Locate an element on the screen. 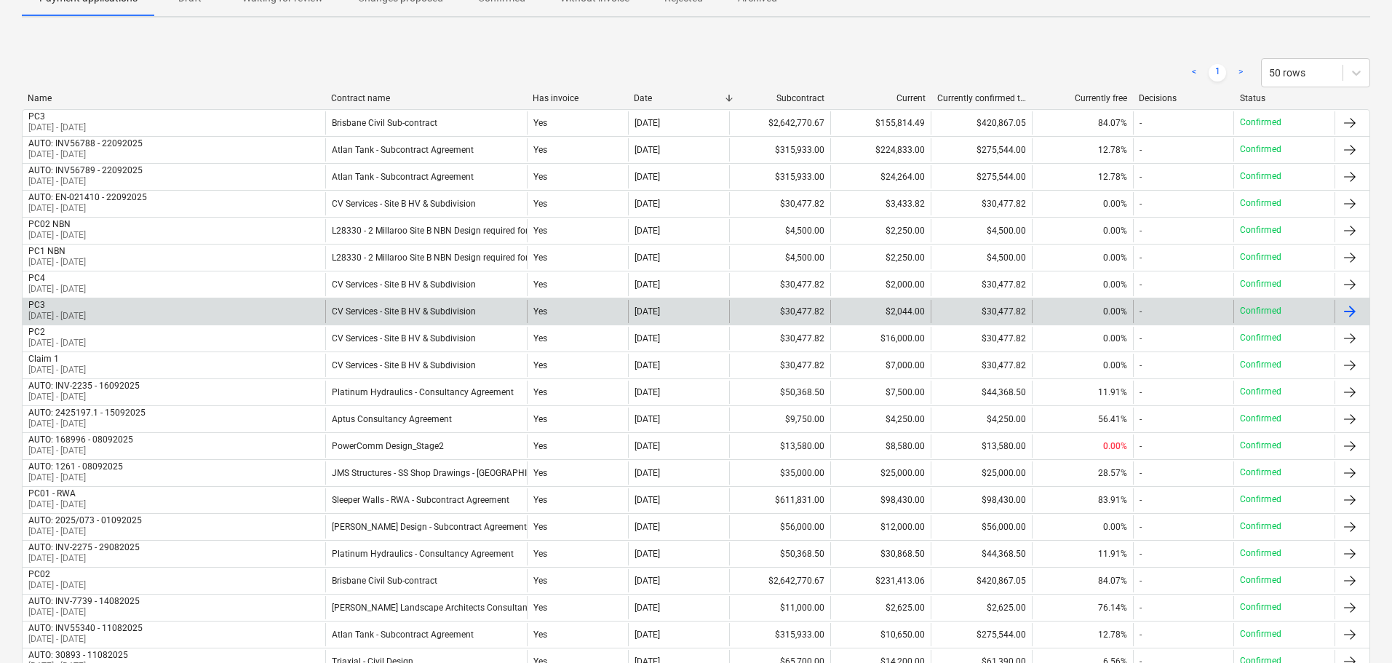 This screenshot has width=1392, height=663. div: AUTO: INV56788 - 22092025 is located at coordinates (85, 143).